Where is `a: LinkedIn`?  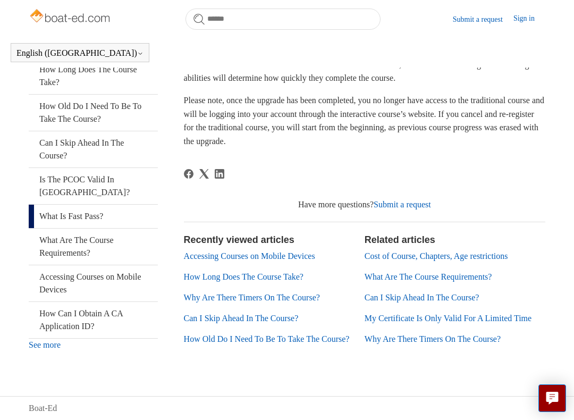
a: LinkedIn is located at coordinates (219, 174).